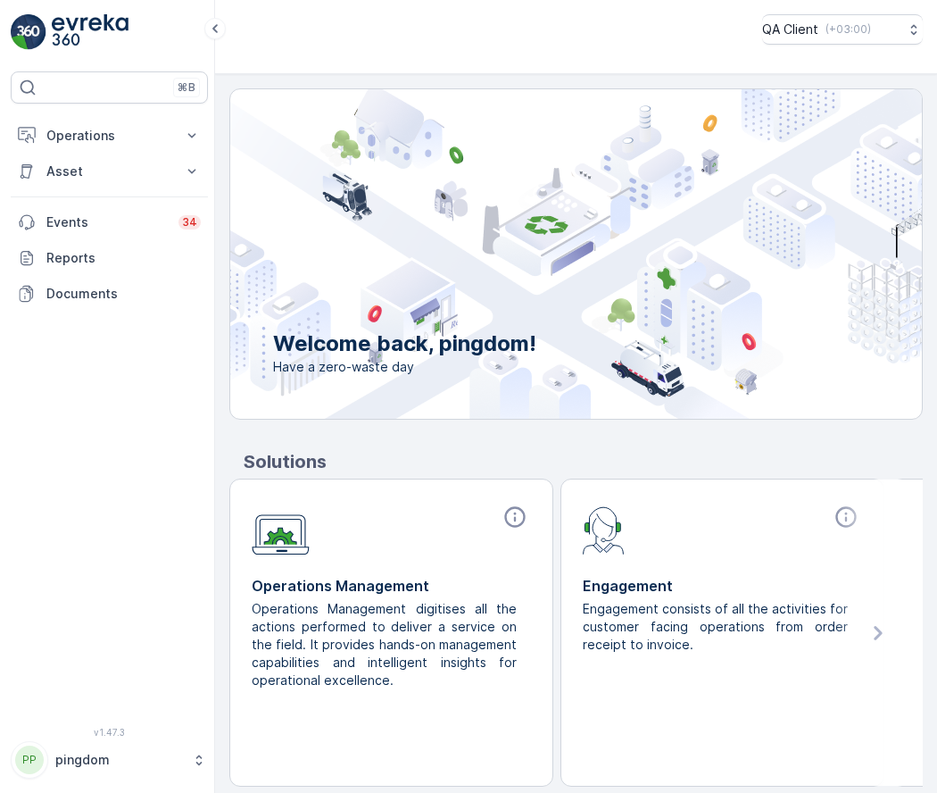 The image size is (937, 793). Describe the element at coordinates (722, 585) in the screenshot. I see `p: Engagement` at that location.